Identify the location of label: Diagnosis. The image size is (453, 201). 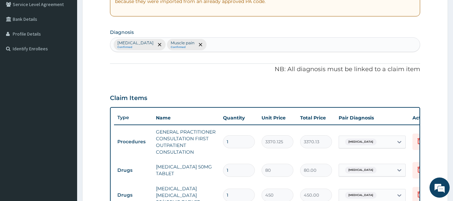
(122, 32).